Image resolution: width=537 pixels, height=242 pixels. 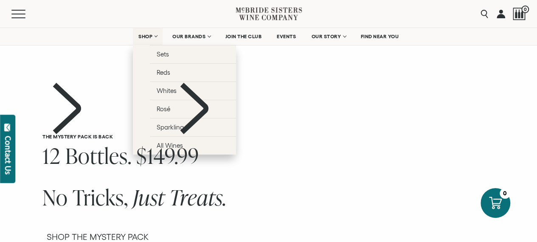 What do you see at coordinates (193, 54) in the screenshot?
I see `a: Sets` at bounding box center [193, 54].